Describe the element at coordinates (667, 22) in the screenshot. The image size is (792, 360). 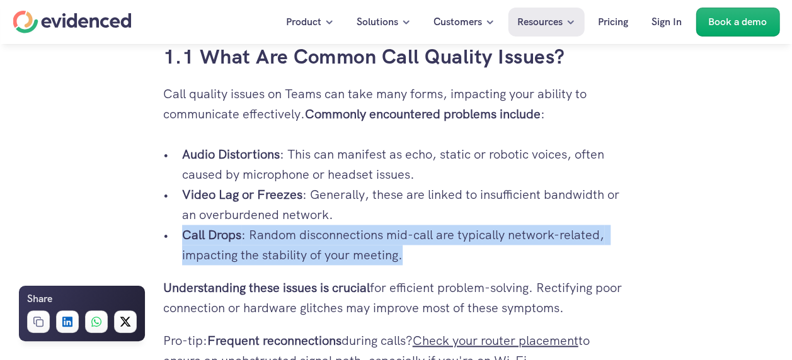
I see `p: Sign In` at that location.